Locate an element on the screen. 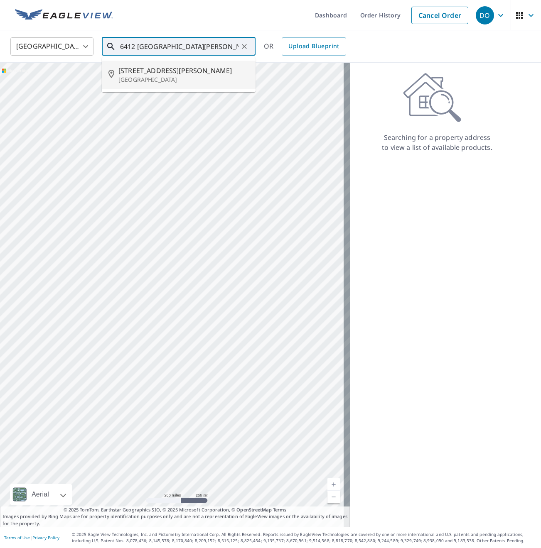 This screenshot has height=548, width=541. div: DO is located at coordinates (485, 15).